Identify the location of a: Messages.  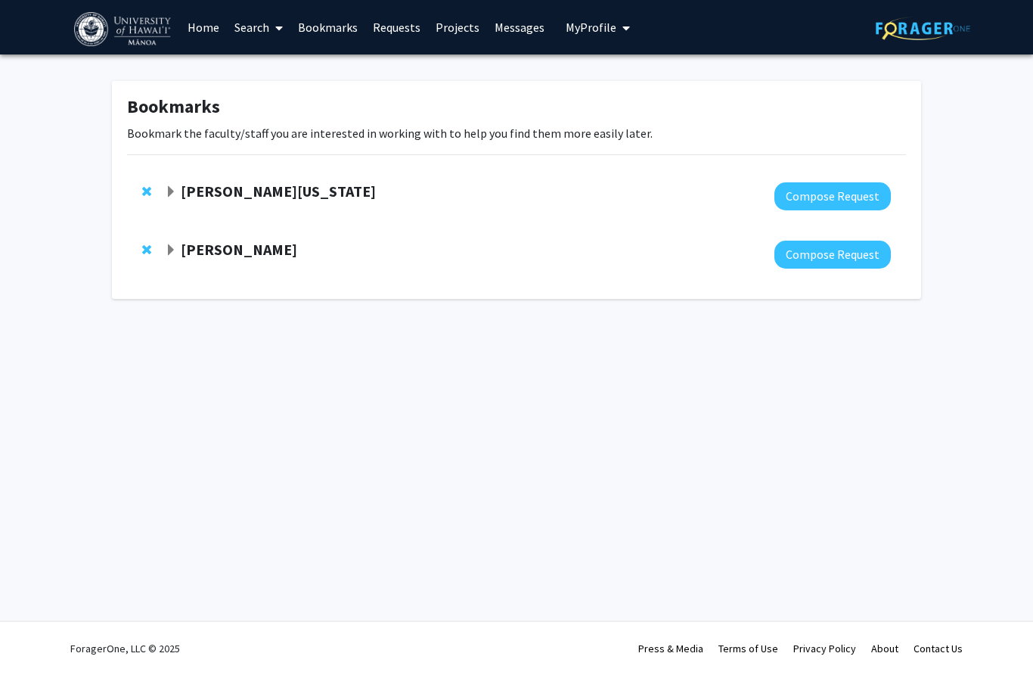
(520, 27).